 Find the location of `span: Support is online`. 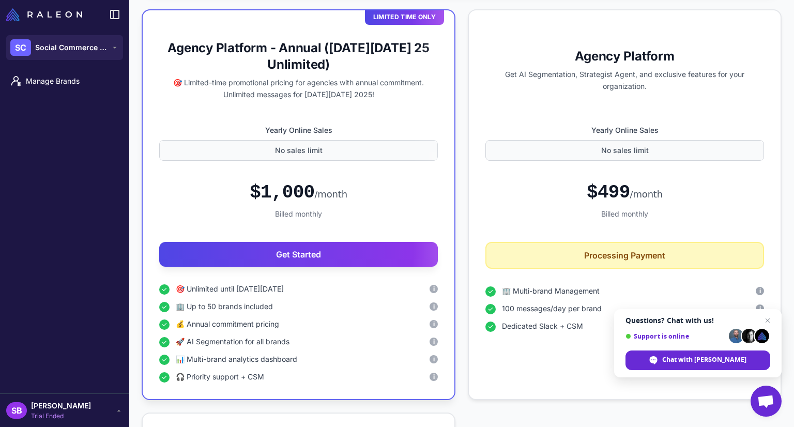

span: Support is online is located at coordinates (675, 336).